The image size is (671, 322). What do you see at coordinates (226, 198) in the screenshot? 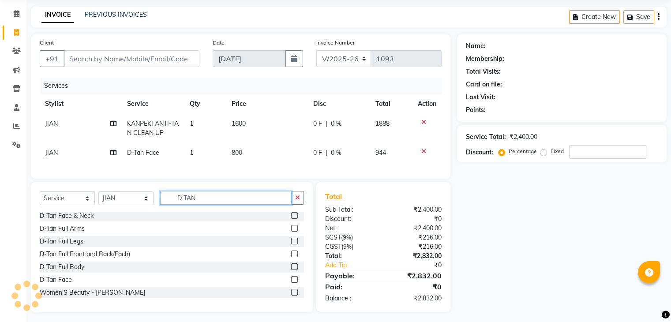
I see `input: Search or Scan` at bounding box center [226, 198].